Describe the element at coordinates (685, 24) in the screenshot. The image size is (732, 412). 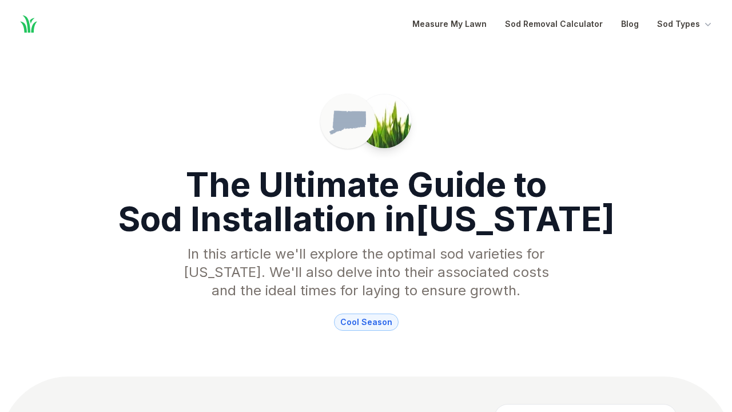
I see `button: Sod Types` at that location.